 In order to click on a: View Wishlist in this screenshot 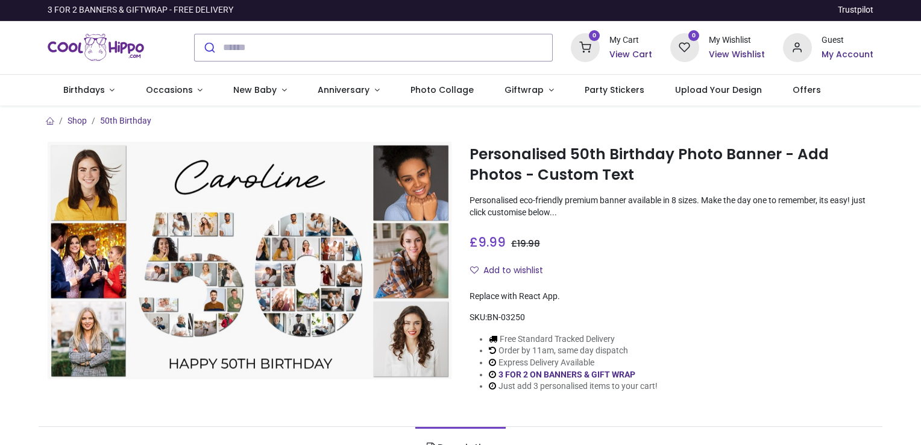, I will do `click(736, 55)`.